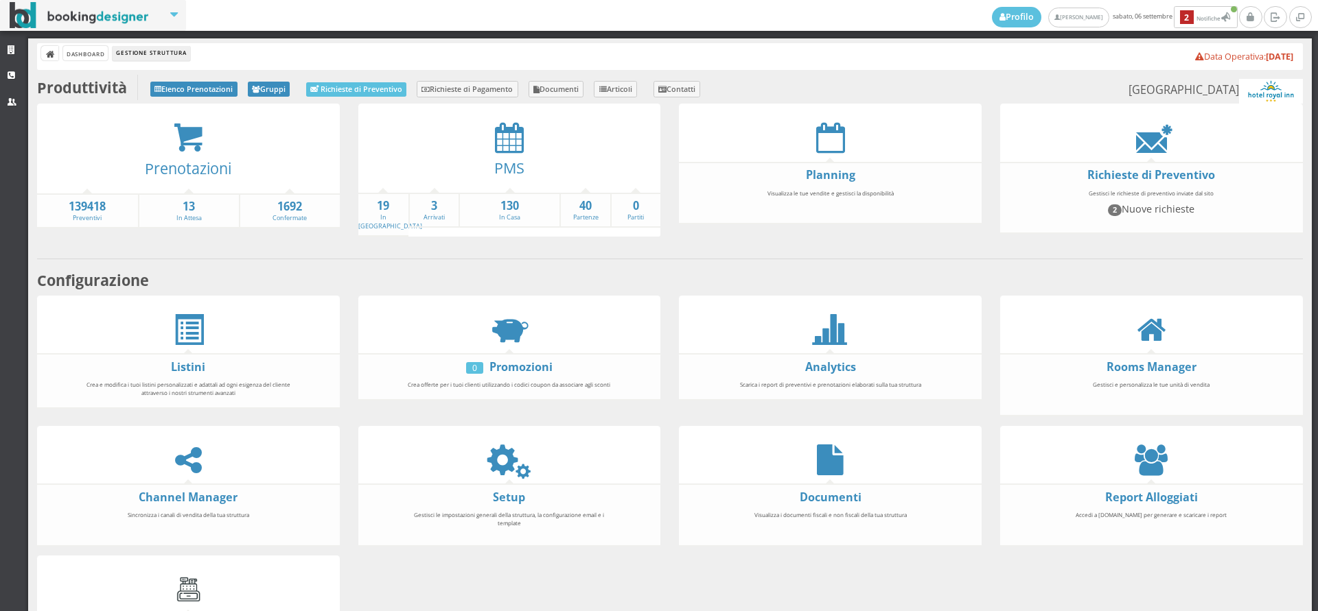 Image resolution: width=1318 pixels, height=611 pixels. I want to click on a: 1692Confermate, so click(290, 211).